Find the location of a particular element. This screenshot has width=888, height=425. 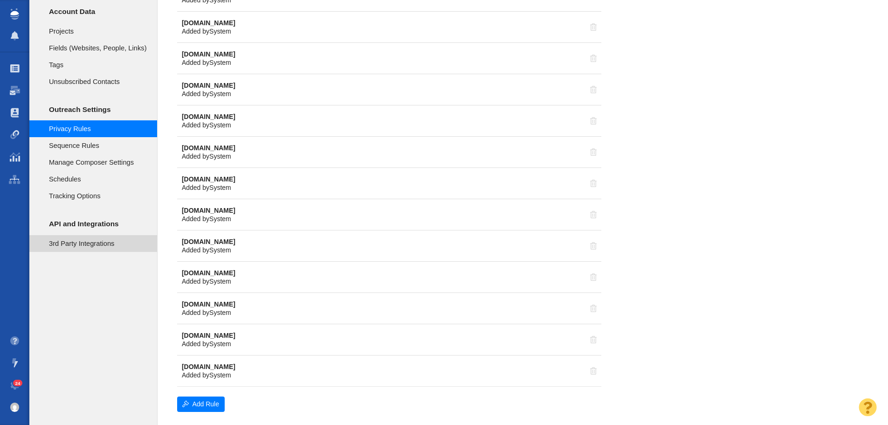

span: Privacy Rules is located at coordinates (98, 129).